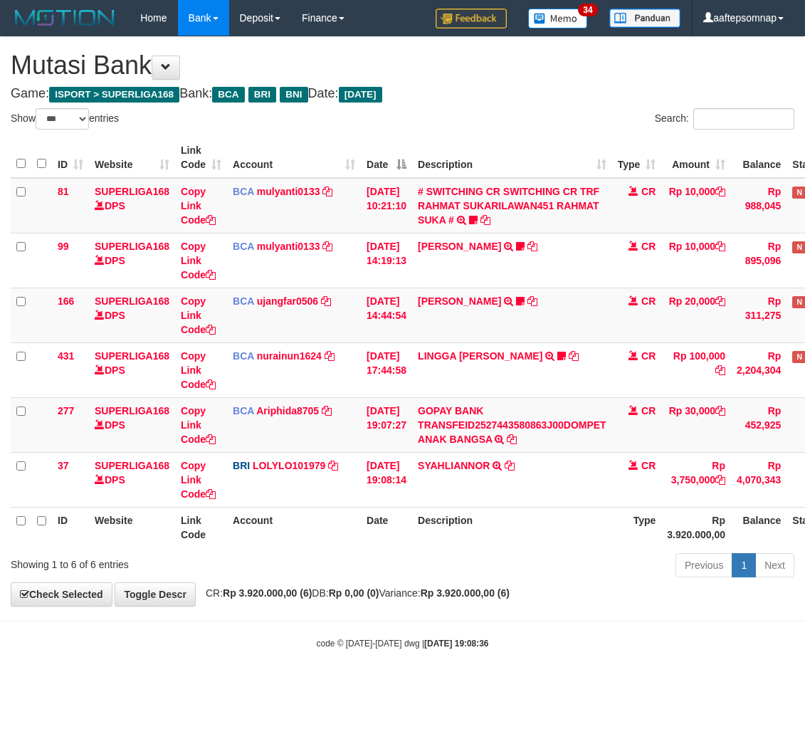  Describe the element at coordinates (289, 465) in the screenshot. I see `a: LOLYLO101979` at that location.